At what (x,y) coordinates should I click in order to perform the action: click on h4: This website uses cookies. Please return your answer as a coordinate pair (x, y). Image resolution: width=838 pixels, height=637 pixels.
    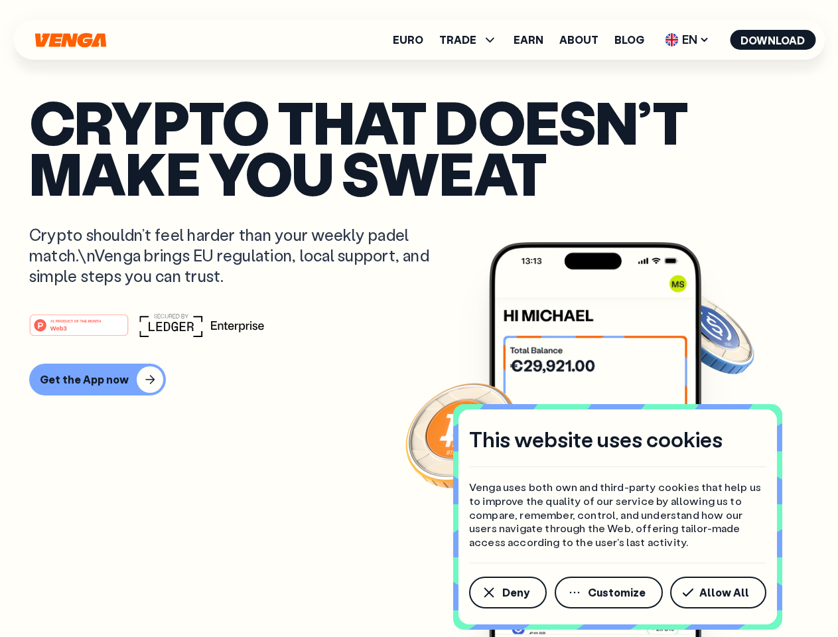
    Looking at the image, I should click on (596, 439).